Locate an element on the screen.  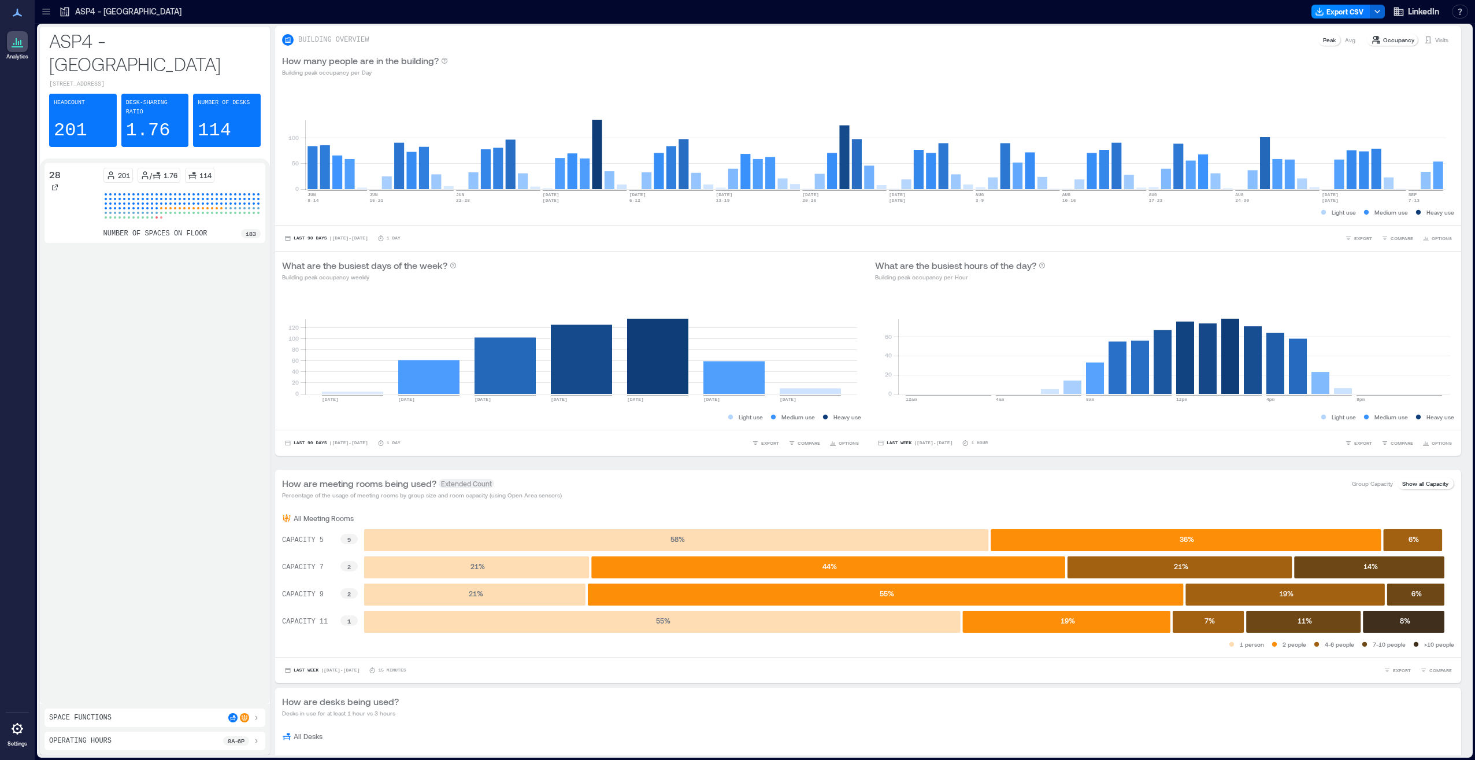
text: 20-26 is located at coordinates (809, 200).